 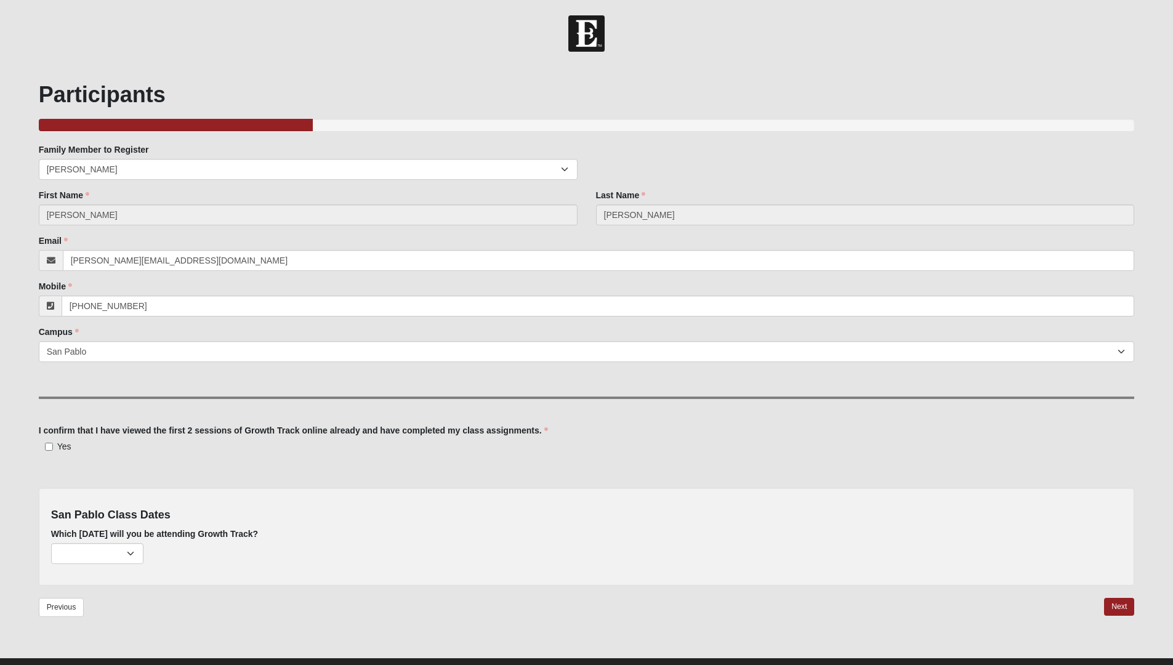 What do you see at coordinates (64, 195) in the screenshot?
I see `label: First Name` at bounding box center [64, 195].